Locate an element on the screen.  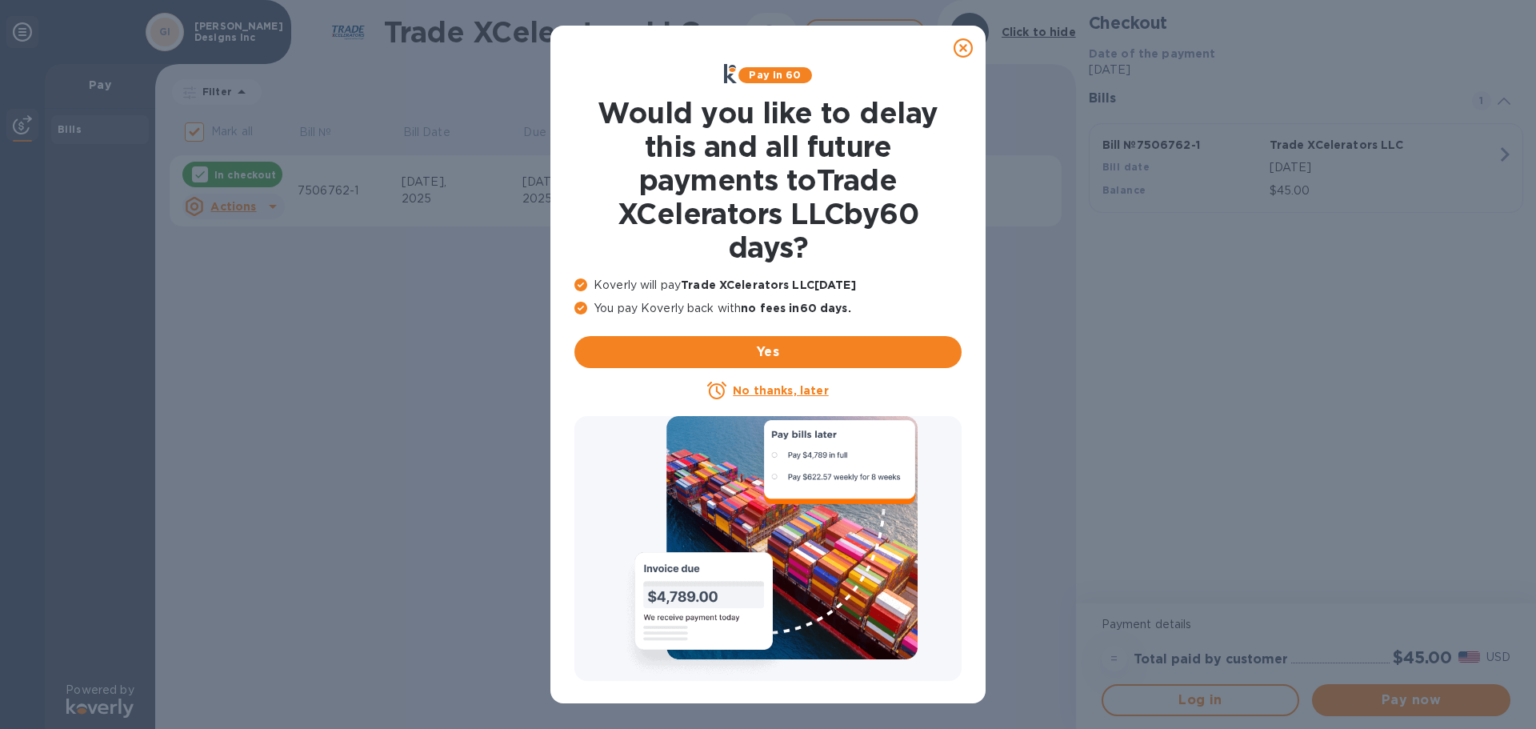
span: Yes is located at coordinates (768, 352).